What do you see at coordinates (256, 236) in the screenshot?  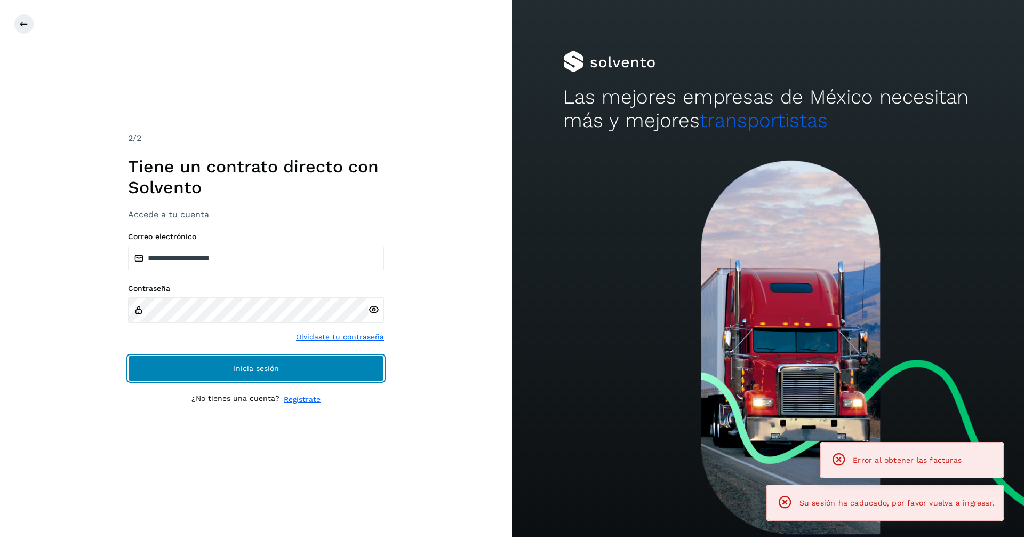 I see `label: Correo electrónico` at bounding box center [256, 236].